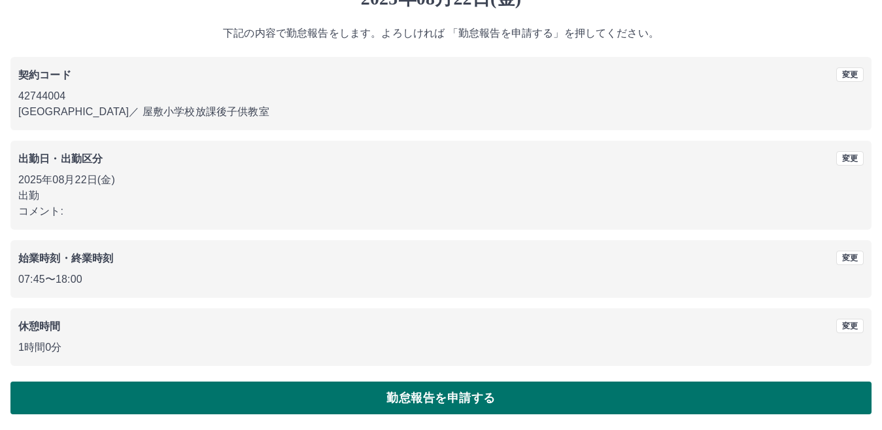 The image size is (882, 430). I want to click on p: 1時間0分, so click(441, 347).